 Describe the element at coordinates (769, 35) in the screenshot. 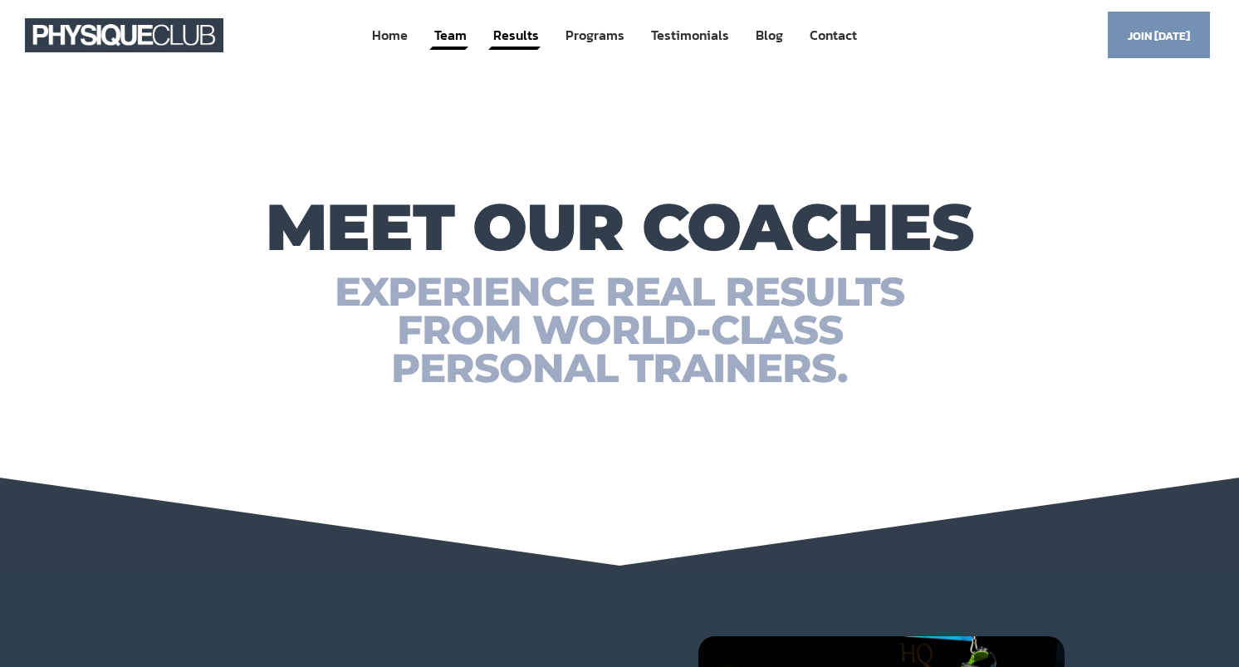

I see `a: Blog` at that location.